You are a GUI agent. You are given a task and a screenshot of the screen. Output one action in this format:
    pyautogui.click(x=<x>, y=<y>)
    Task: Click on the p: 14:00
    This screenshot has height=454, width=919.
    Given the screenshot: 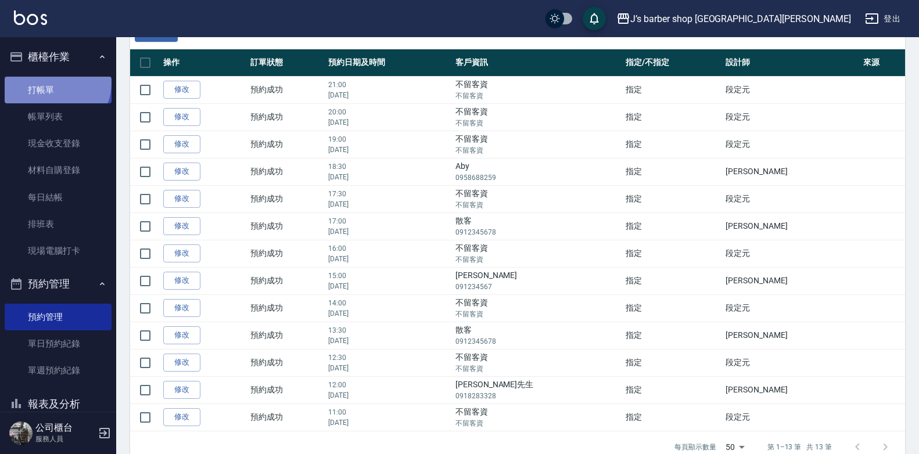 What is the action you would take?
    pyautogui.click(x=388, y=303)
    